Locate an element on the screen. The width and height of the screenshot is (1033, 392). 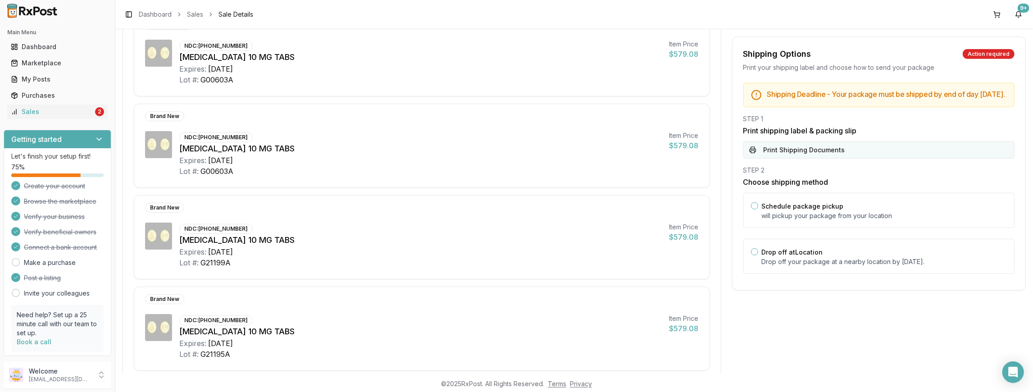
a: Sales2 is located at coordinates (57, 112).